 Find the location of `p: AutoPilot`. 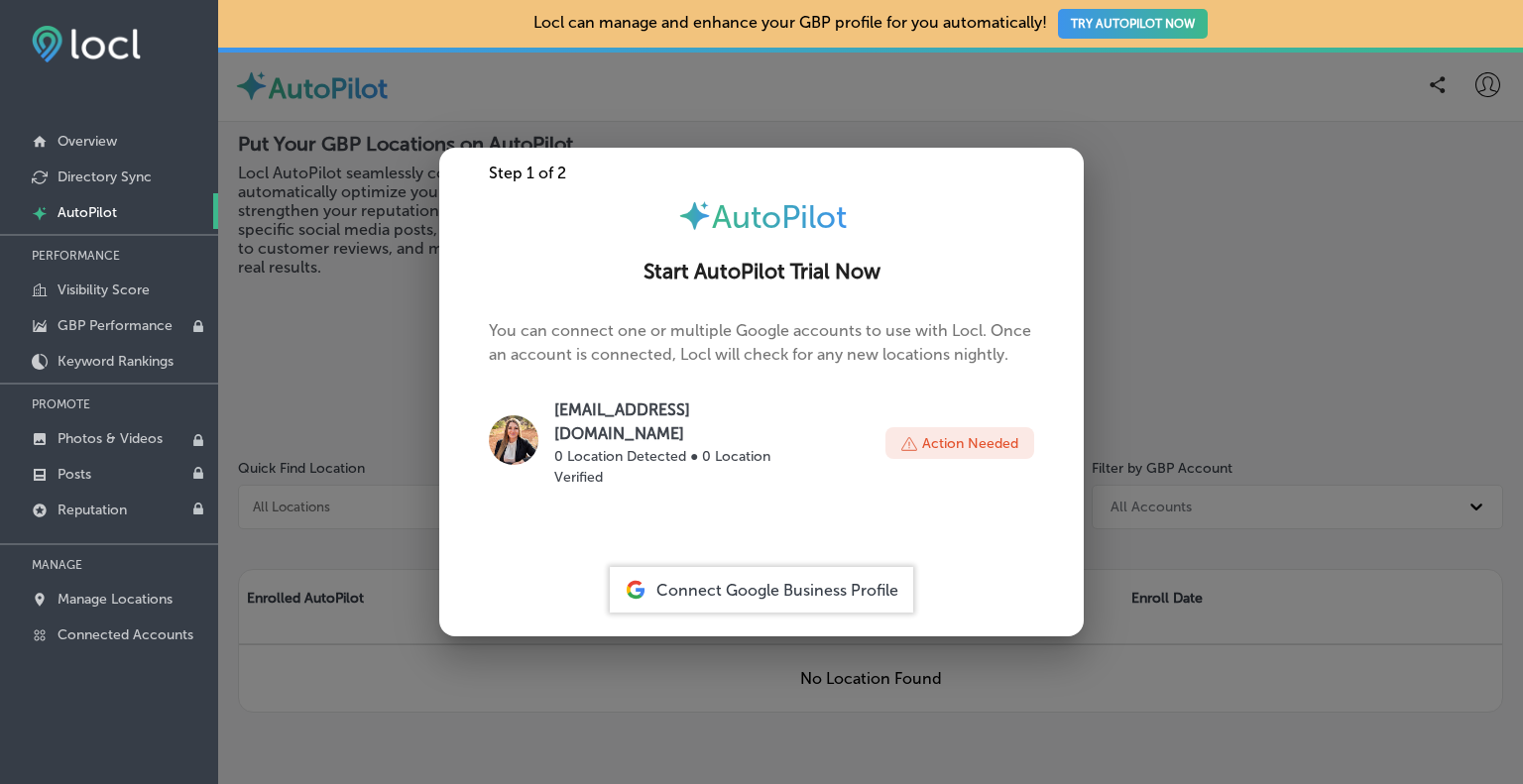

p: AutoPilot is located at coordinates (87, 212).